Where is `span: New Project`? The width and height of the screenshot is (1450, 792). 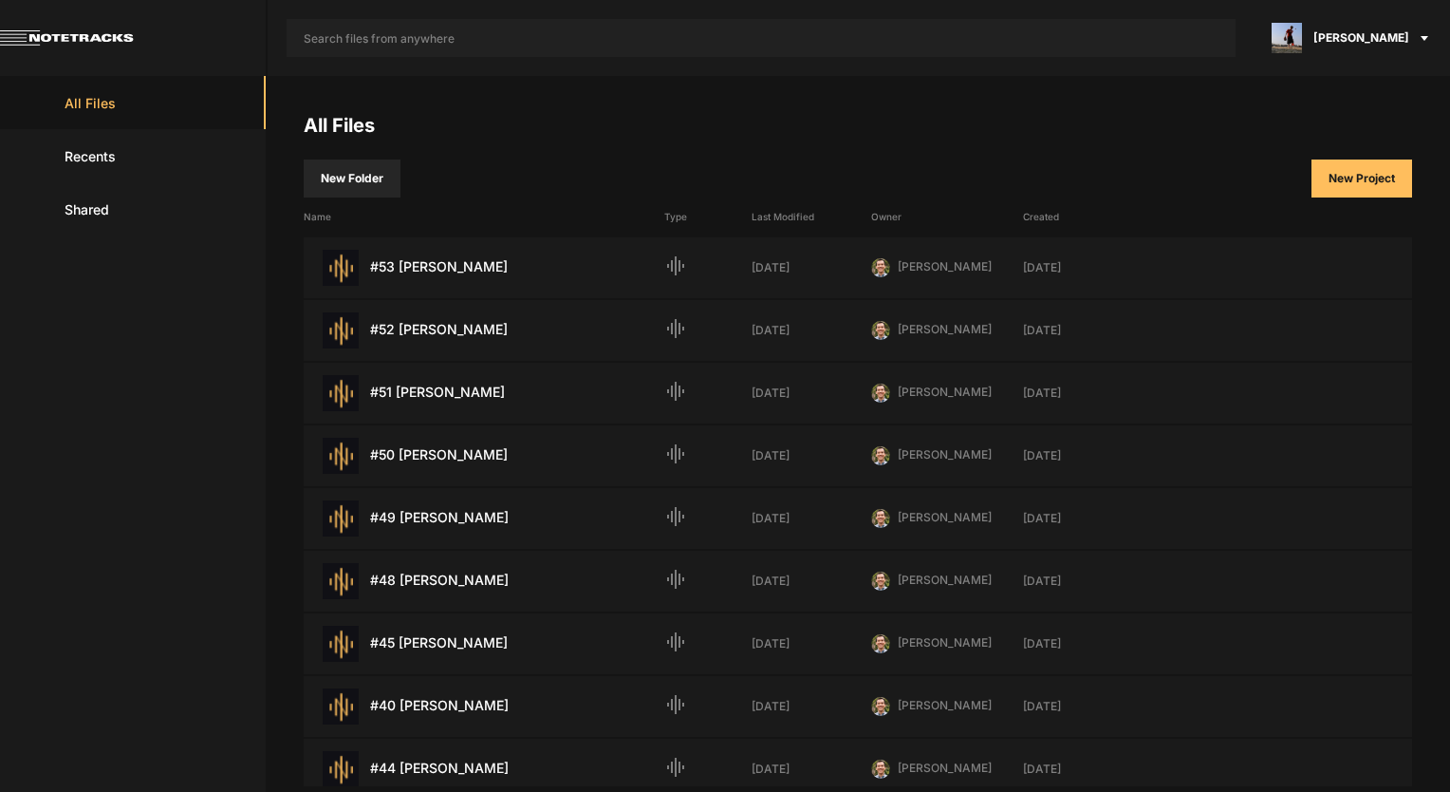 span: New Project is located at coordinates (1362, 178).